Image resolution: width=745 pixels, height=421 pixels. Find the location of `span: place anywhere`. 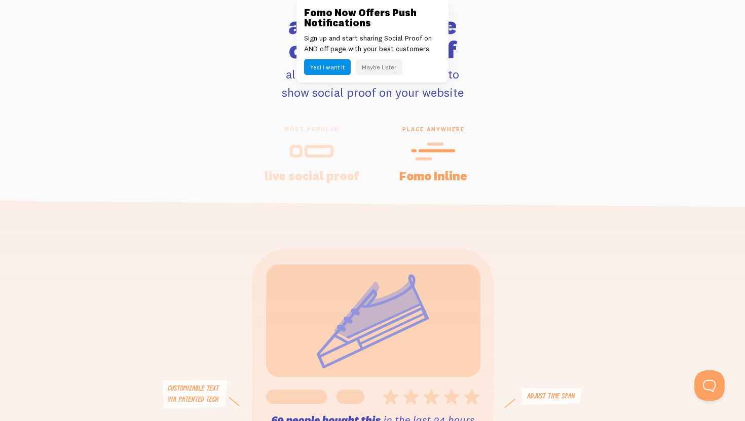

span: place anywhere is located at coordinates (433, 129).